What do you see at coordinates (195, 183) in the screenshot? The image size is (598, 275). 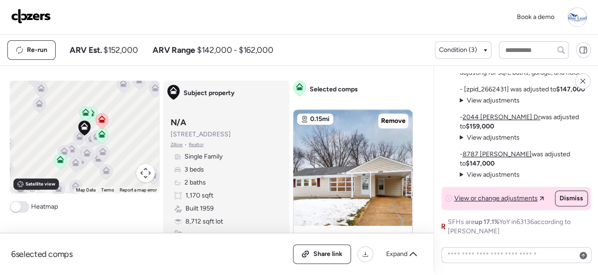 I see `span: 2 baths` at bounding box center [195, 183].